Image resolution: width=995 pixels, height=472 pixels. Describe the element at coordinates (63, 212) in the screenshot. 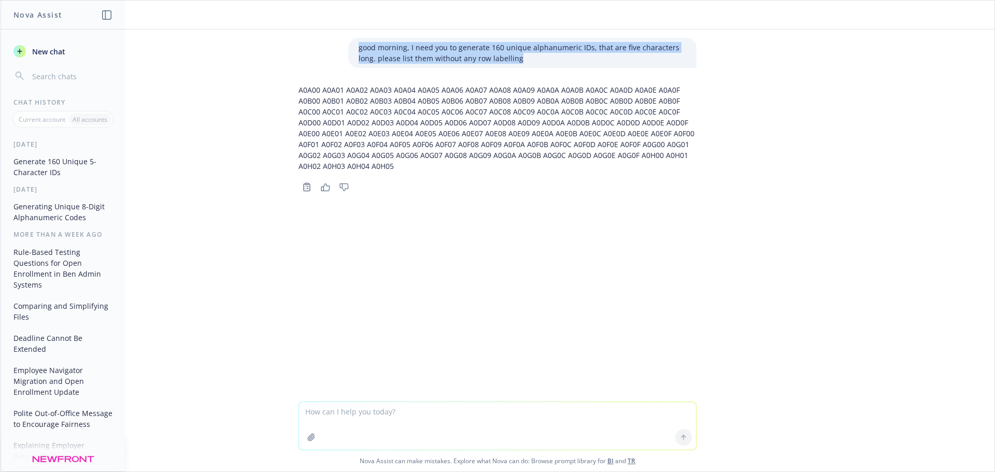

I see `button: Generating Unique 8-Digit Alphanumeric Codes` at that location.